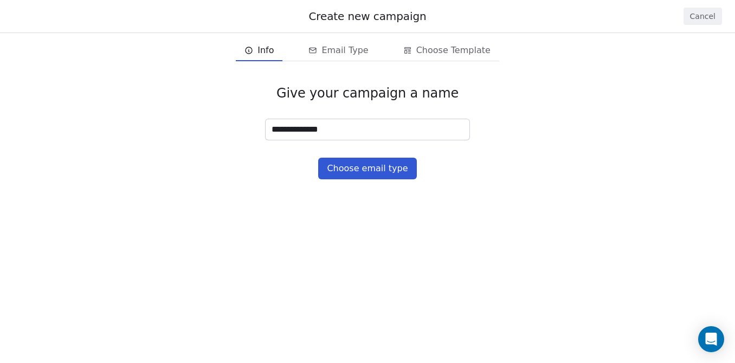 The image size is (735, 363). What do you see at coordinates (711, 339) in the screenshot?
I see `div: Open Intercom Messenger` at bounding box center [711, 339].